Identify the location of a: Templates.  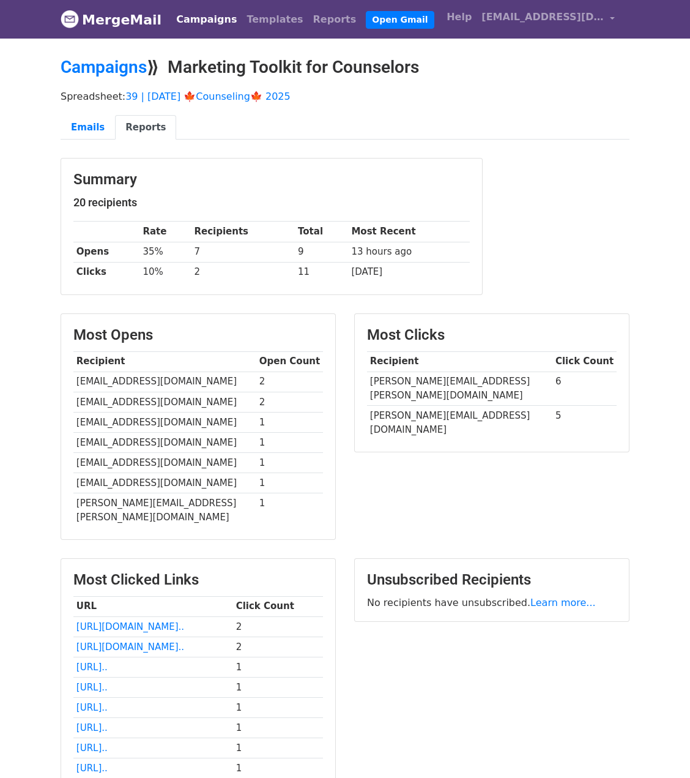
(275, 20).